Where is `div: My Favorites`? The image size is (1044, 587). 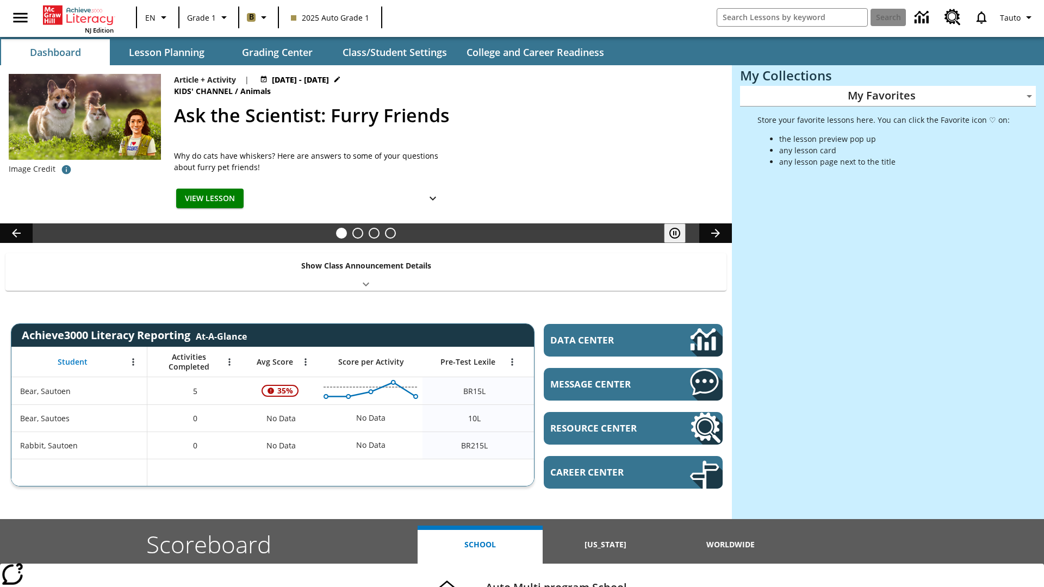 div: My Favorites is located at coordinates (888, 96).